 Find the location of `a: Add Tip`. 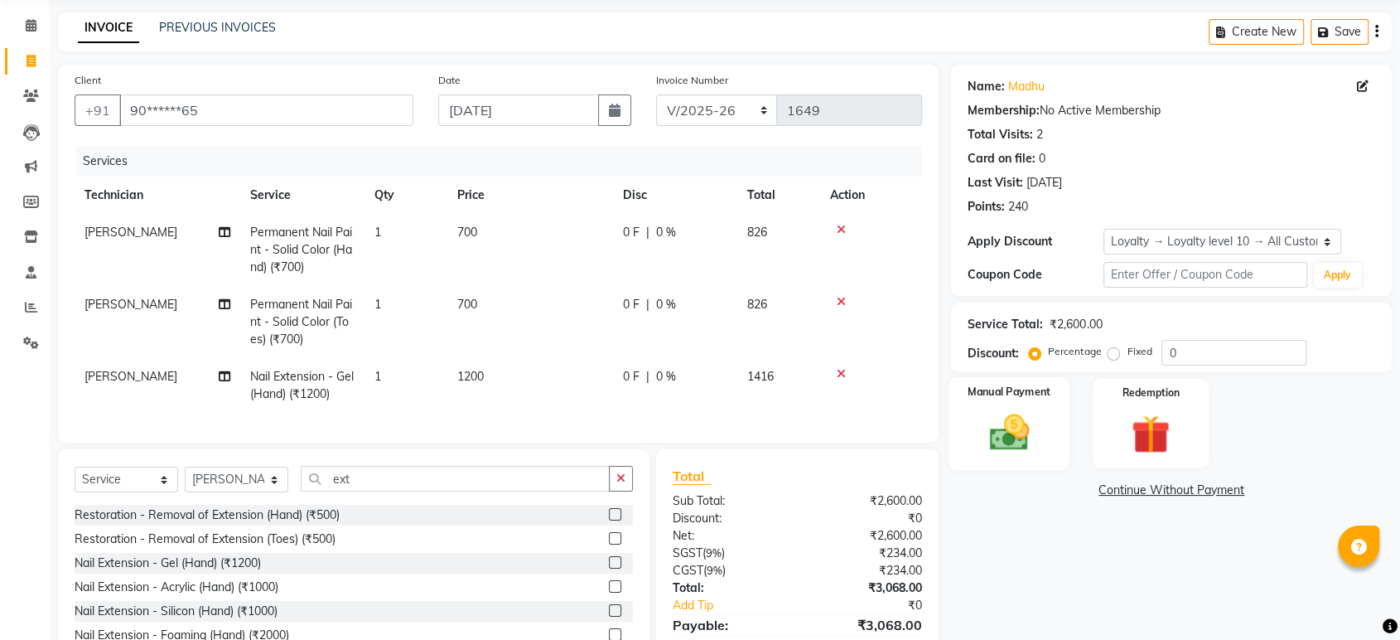

a: Add Tip is located at coordinates (740, 605).